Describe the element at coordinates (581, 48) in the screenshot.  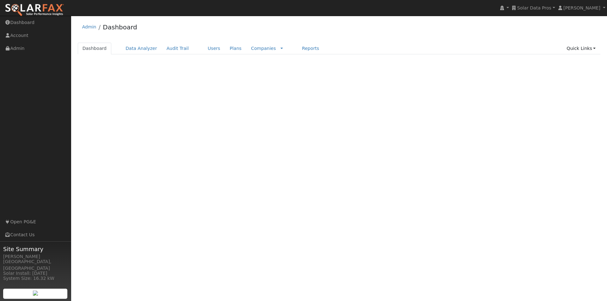
I see `a: Quick Links` at that location.